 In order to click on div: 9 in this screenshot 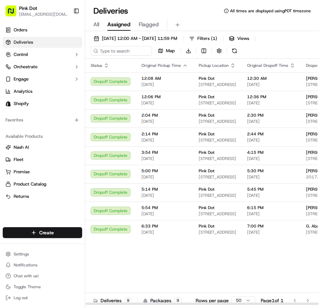, I will do `click(128, 301)`.